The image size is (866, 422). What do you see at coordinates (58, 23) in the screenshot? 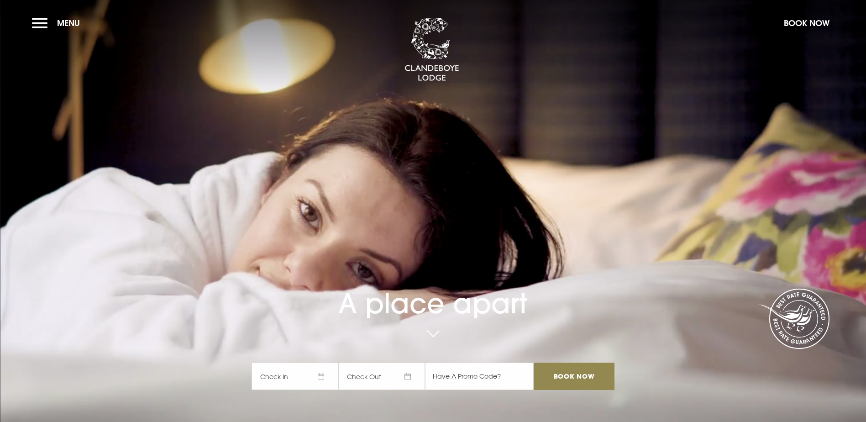
I see `button: Menu` at bounding box center [58, 23].